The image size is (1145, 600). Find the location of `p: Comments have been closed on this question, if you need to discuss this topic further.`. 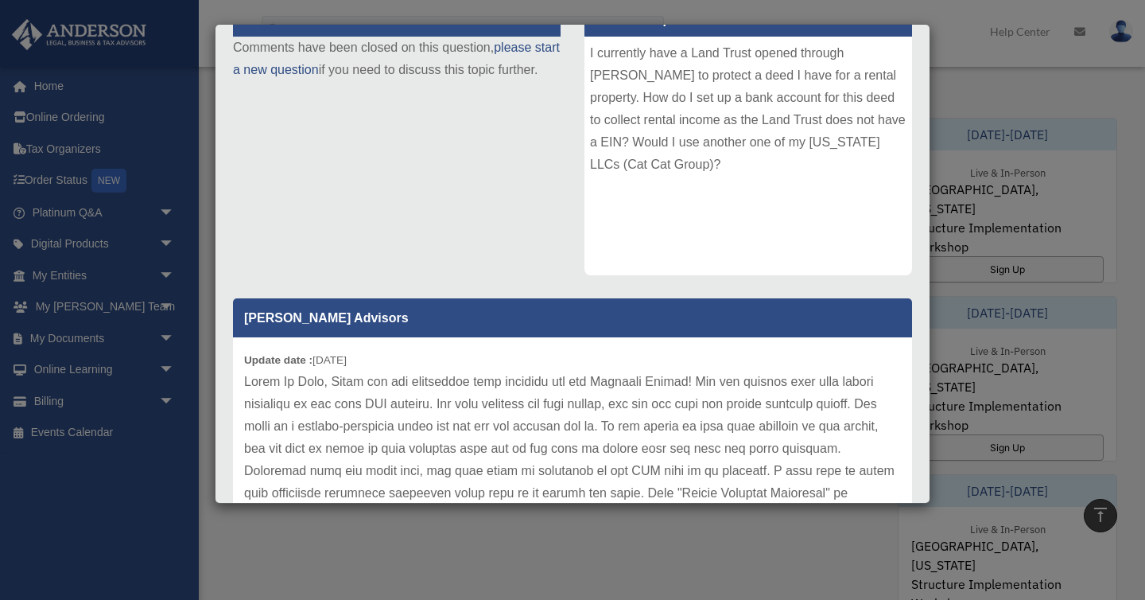

p: Comments have been closed on this question, if you need to discuss this topic further. is located at coordinates (397, 59).